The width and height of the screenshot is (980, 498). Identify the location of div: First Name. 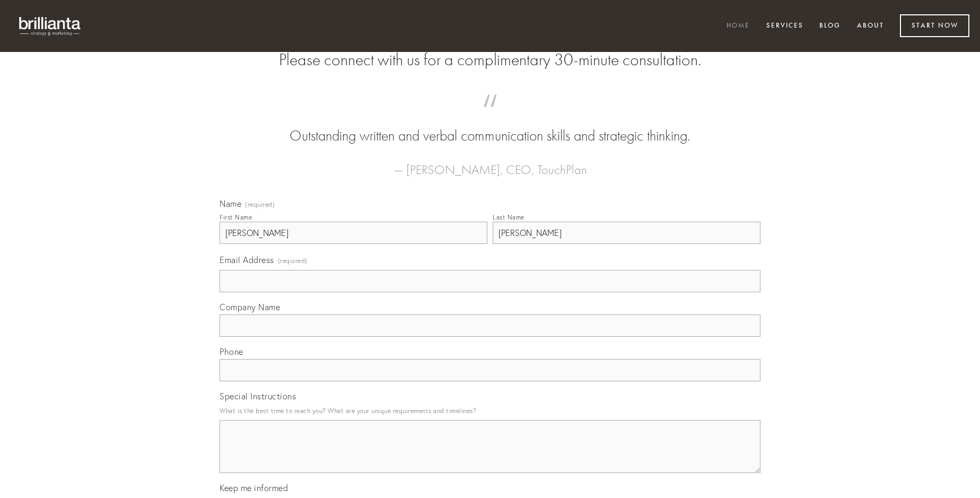
(235, 217).